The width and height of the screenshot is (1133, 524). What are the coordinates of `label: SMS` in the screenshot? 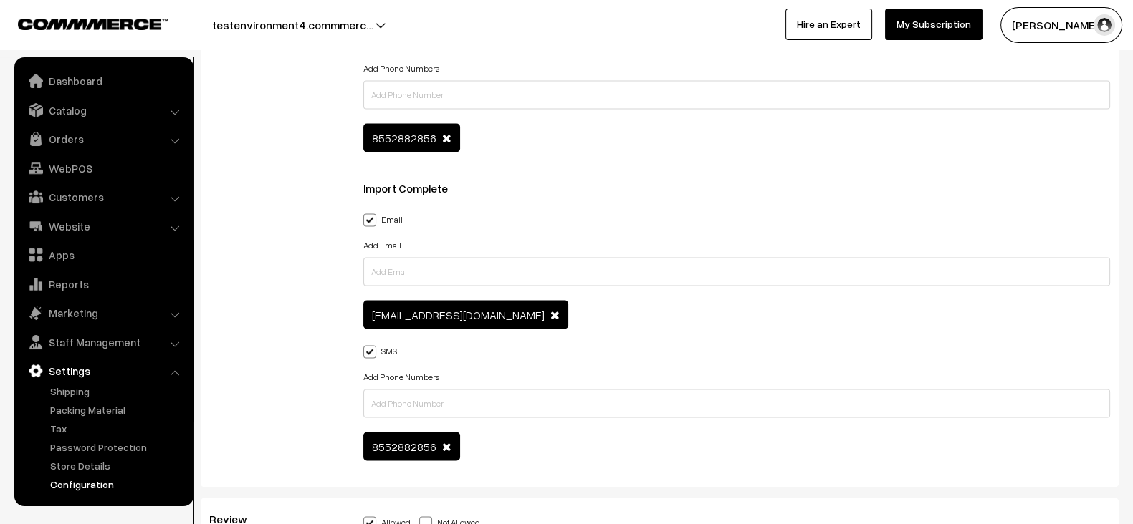 It's located at (380, 350).